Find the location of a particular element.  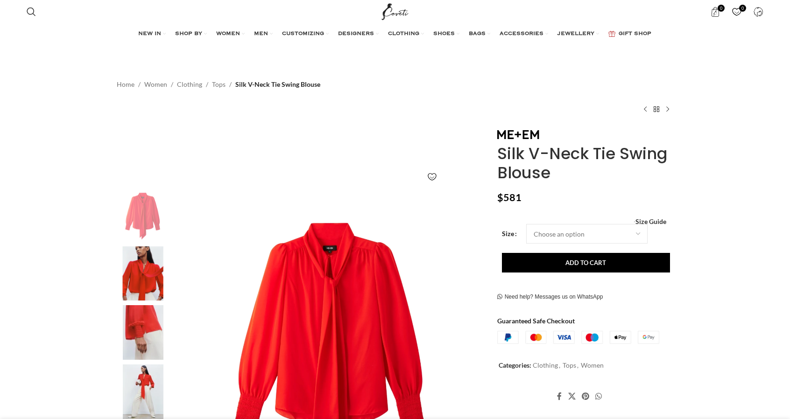

a: JEWELLERY is located at coordinates (578, 34).